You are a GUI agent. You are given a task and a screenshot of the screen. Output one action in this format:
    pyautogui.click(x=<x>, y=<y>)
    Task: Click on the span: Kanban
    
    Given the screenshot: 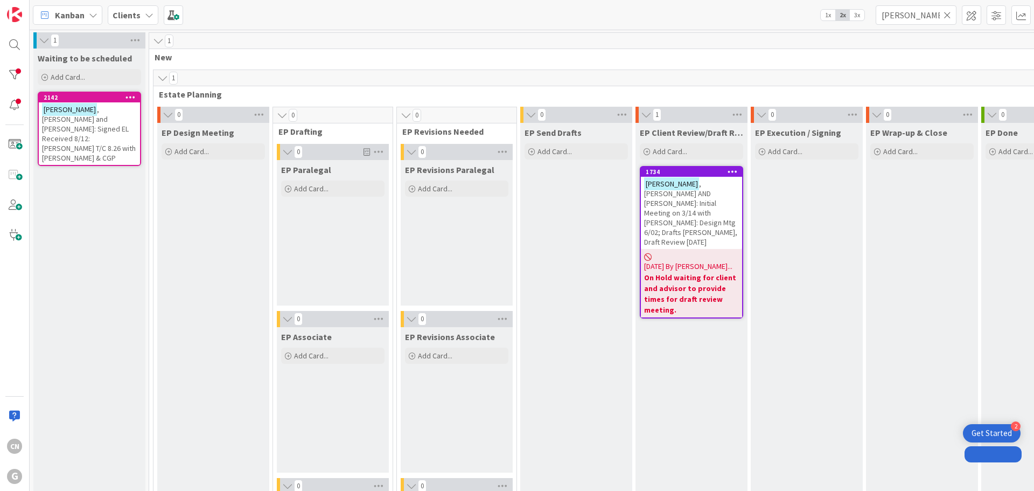 What is the action you would take?
    pyautogui.click(x=70, y=15)
    